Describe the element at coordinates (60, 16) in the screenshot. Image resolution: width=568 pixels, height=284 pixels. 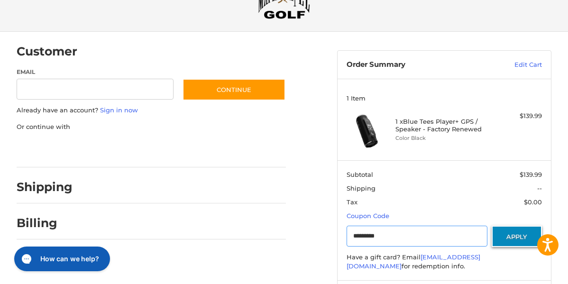
I see `h1: How can we help?` at that location.